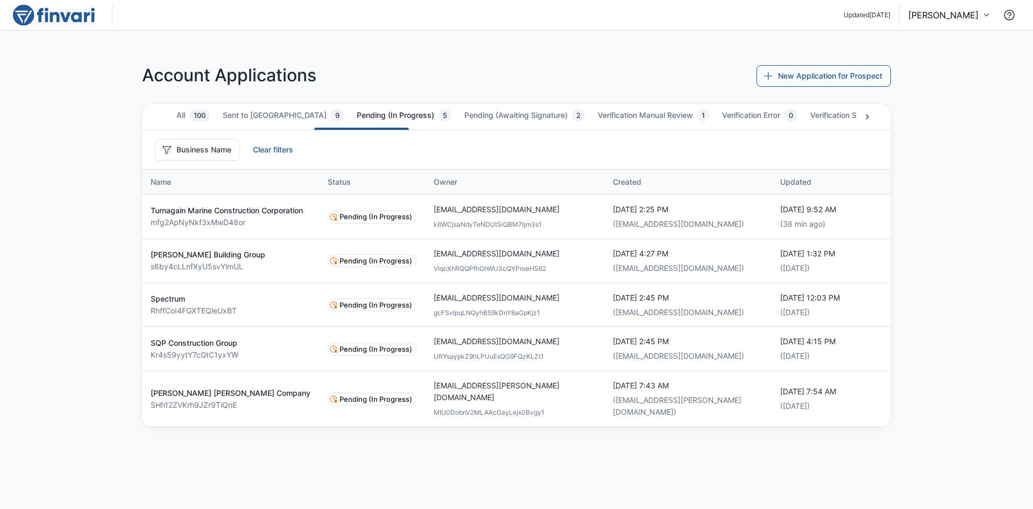 This screenshot has height=509, width=1033. What do you see at coordinates (823, 182) in the screenshot?
I see `th: Updated` at bounding box center [823, 182].